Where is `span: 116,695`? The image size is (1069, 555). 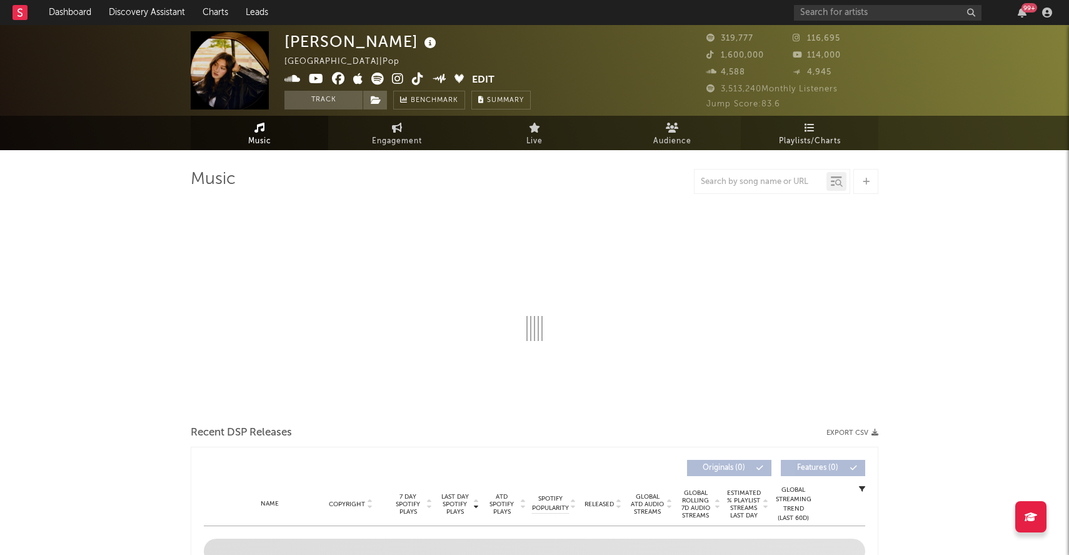 span: 116,695 is located at coordinates (816, 38).